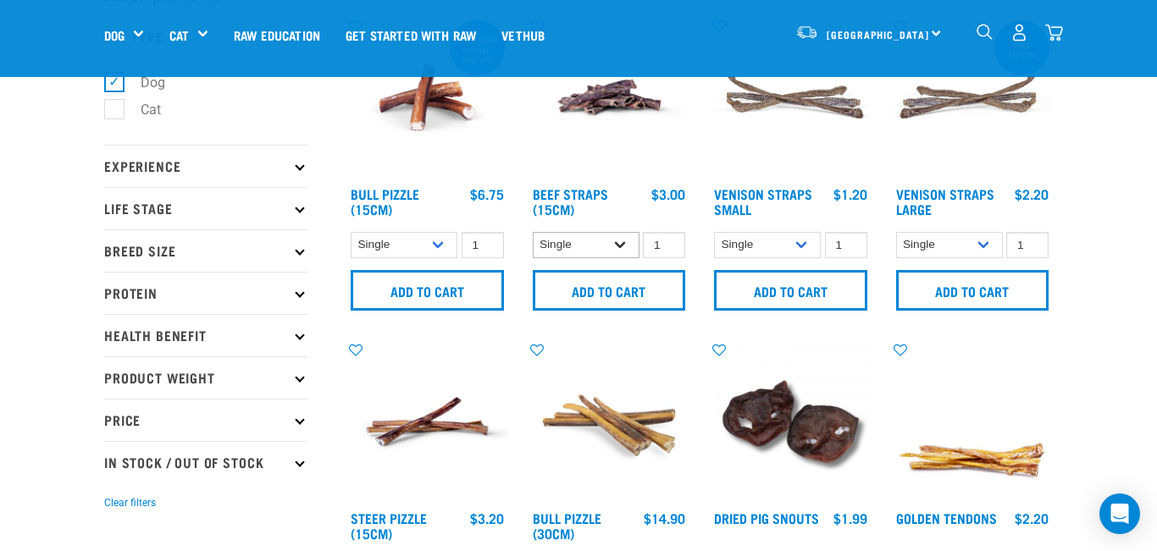 This screenshot has height=551, width=1157. I want to click on a: Dried Pig Snouts, so click(766, 517).